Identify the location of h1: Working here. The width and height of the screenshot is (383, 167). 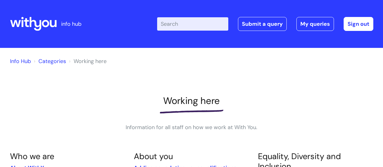
(192, 101).